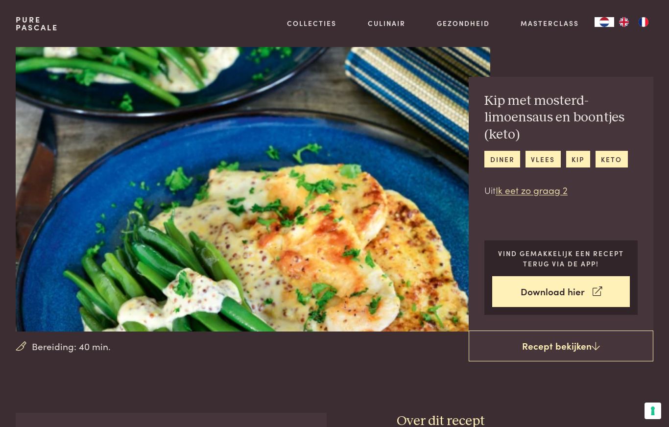 Image resolution: width=669 pixels, height=427 pixels. I want to click on a: diner, so click(502, 159).